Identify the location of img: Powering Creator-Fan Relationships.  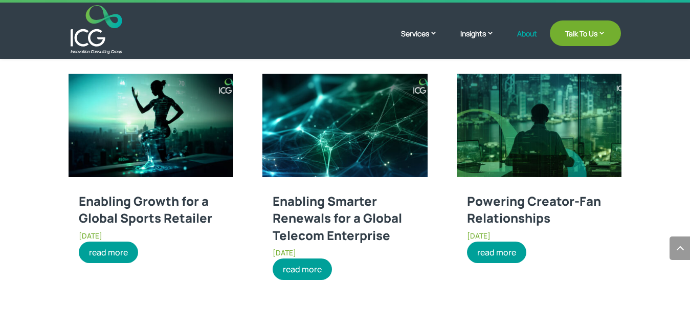
(539, 125).